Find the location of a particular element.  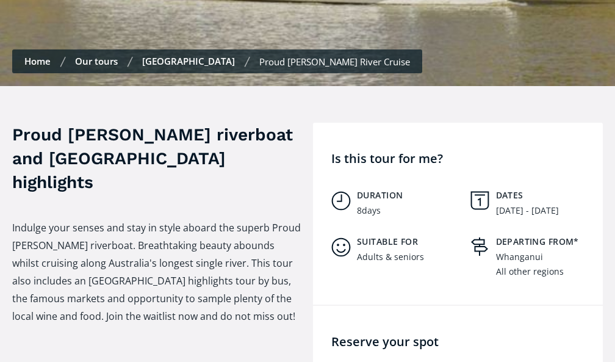

h5: Suitable for is located at coordinates (408, 242).